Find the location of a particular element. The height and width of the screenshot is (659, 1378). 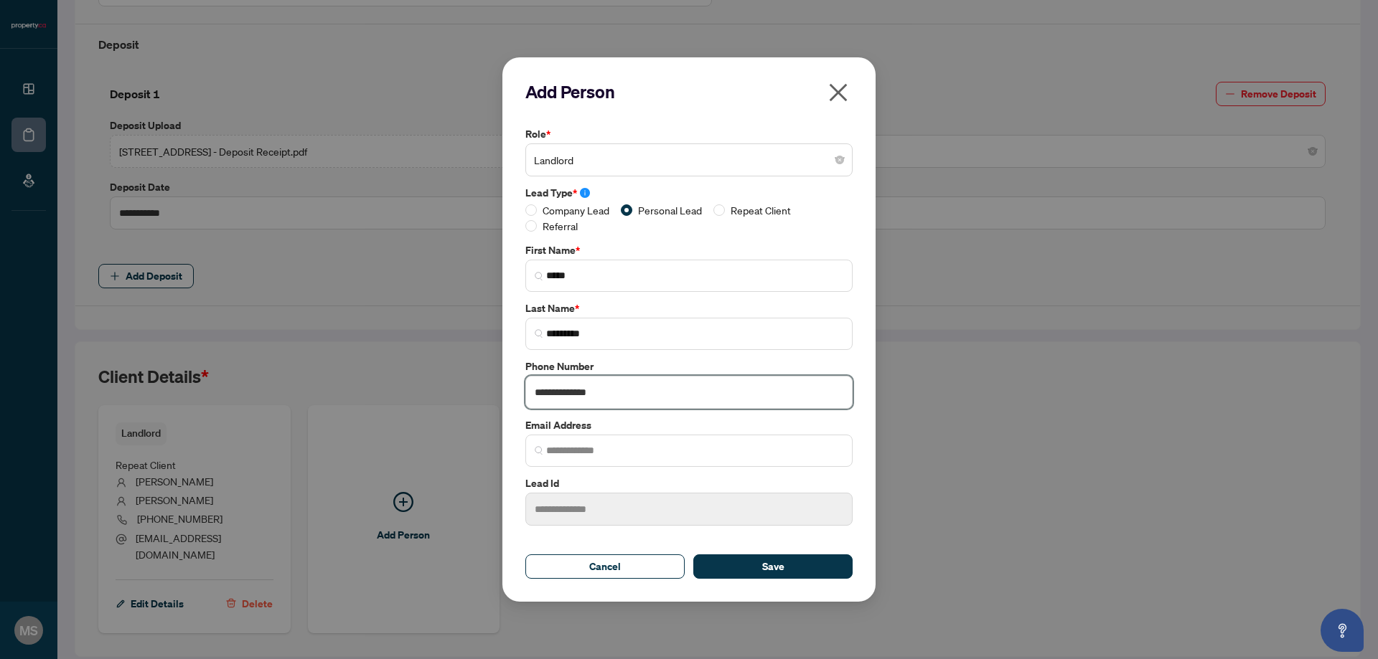

label: Email Address is located at coordinates (689, 426).